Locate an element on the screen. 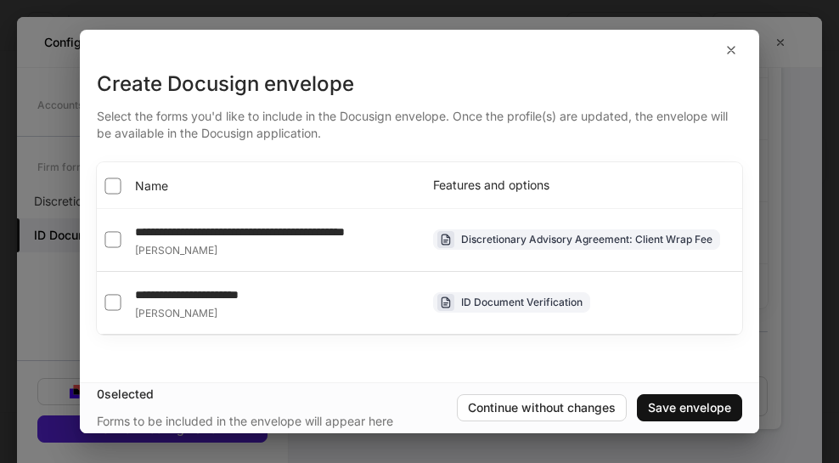 The width and height of the screenshot is (839, 463). button: Continue without changes is located at coordinates (542, 408).